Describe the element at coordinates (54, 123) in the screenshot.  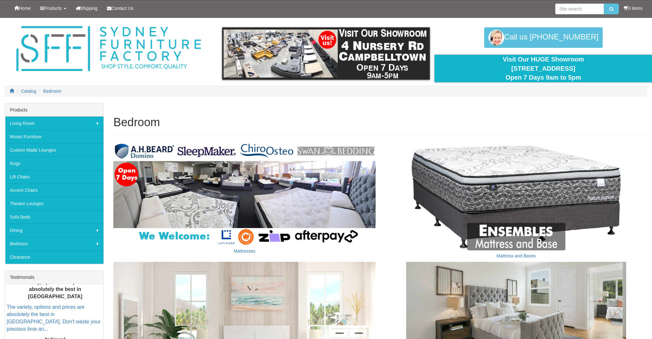
I see `a: Living Room` at that location.